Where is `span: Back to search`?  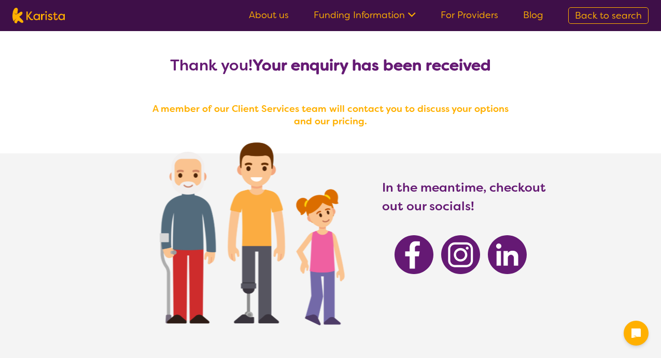
span: Back to search is located at coordinates (608, 16).